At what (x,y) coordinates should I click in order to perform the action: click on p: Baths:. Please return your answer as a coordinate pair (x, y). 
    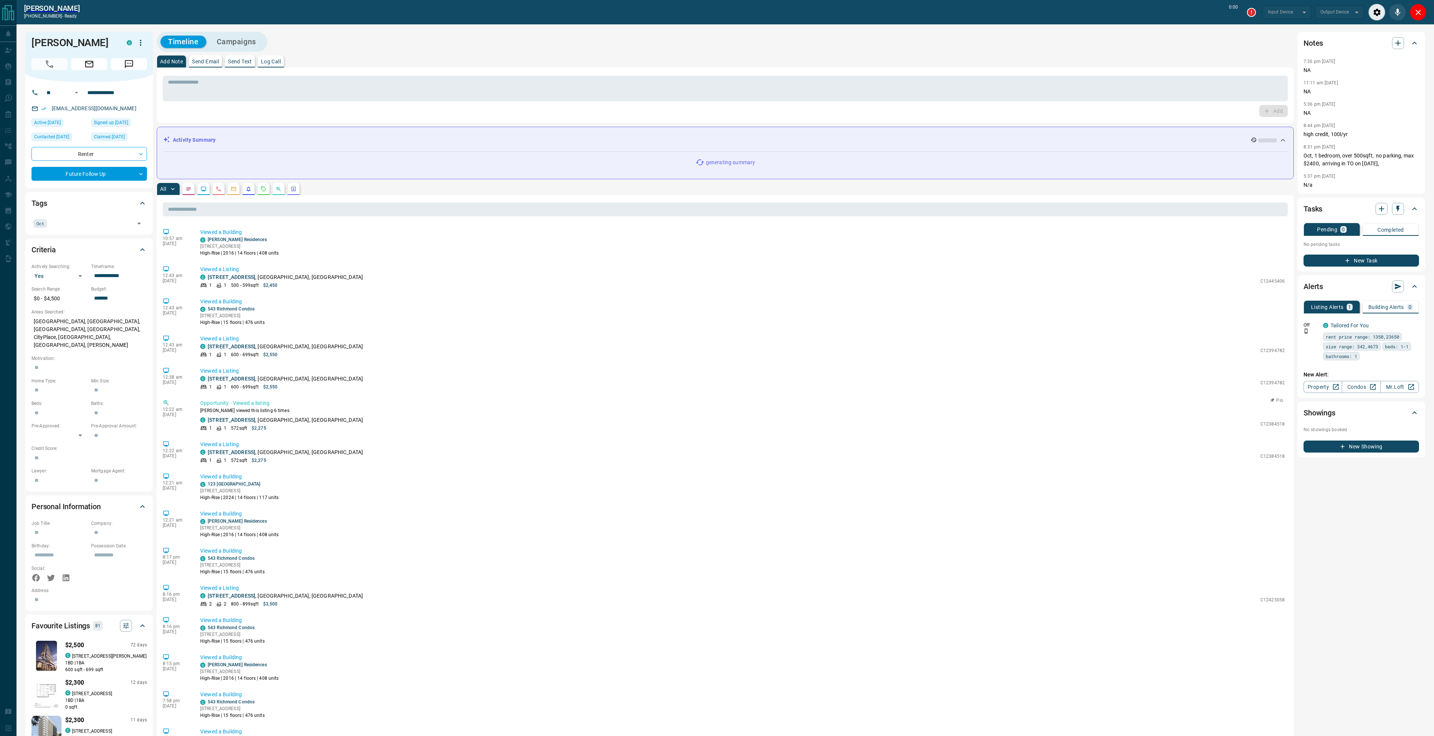
    Looking at the image, I should click on (119, 403).